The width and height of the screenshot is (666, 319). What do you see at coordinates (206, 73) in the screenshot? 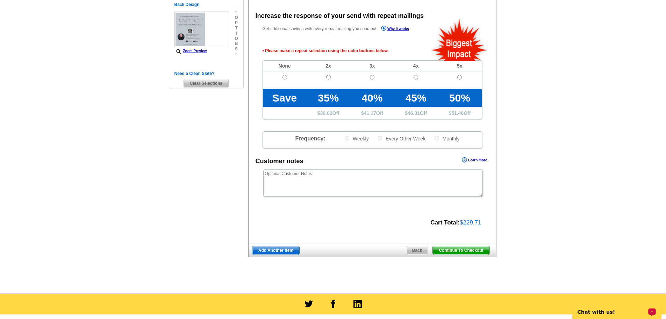
I see `h5: Need a Clean Slate?` at bounding box center [206, 73].